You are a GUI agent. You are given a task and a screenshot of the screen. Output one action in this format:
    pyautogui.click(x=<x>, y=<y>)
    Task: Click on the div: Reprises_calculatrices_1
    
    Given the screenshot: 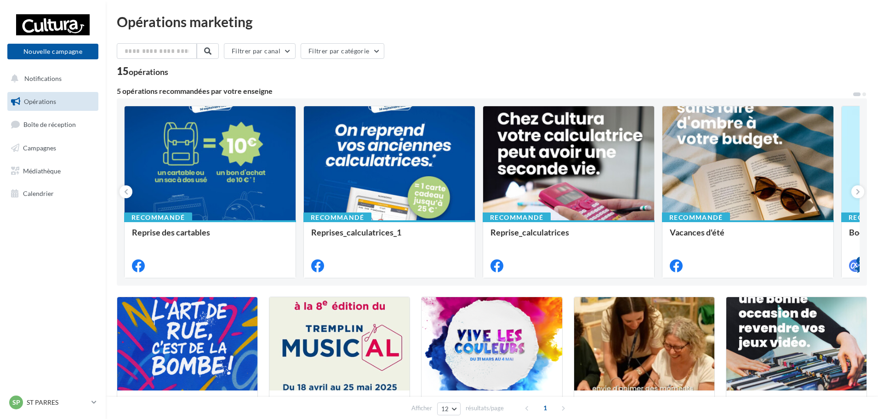 What is the action you would take?
    pyautogui.click(x=389, y=237)
    